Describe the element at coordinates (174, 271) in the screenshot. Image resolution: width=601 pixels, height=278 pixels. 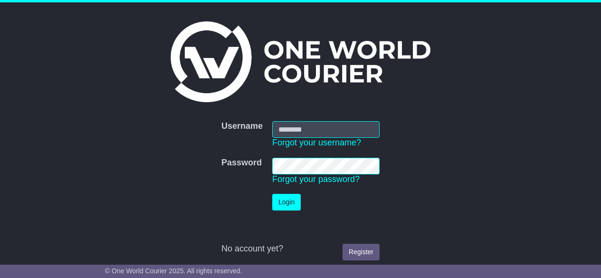
I see `span: © One World Courier 2025. All rights reserved.` at that location.